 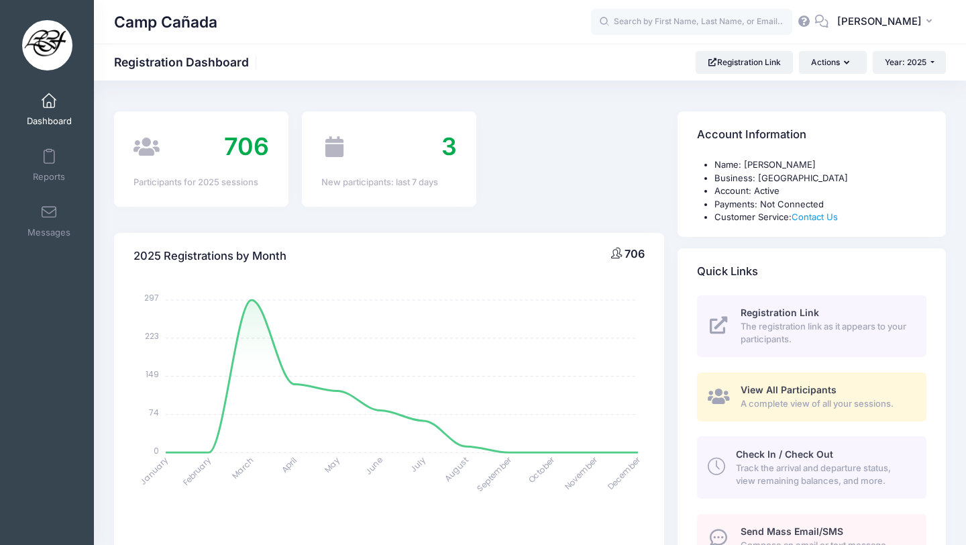 What do you see at coordinates (332, 464) in the screenshot?
I see `tspan: May` at bounding box center [332, 464].